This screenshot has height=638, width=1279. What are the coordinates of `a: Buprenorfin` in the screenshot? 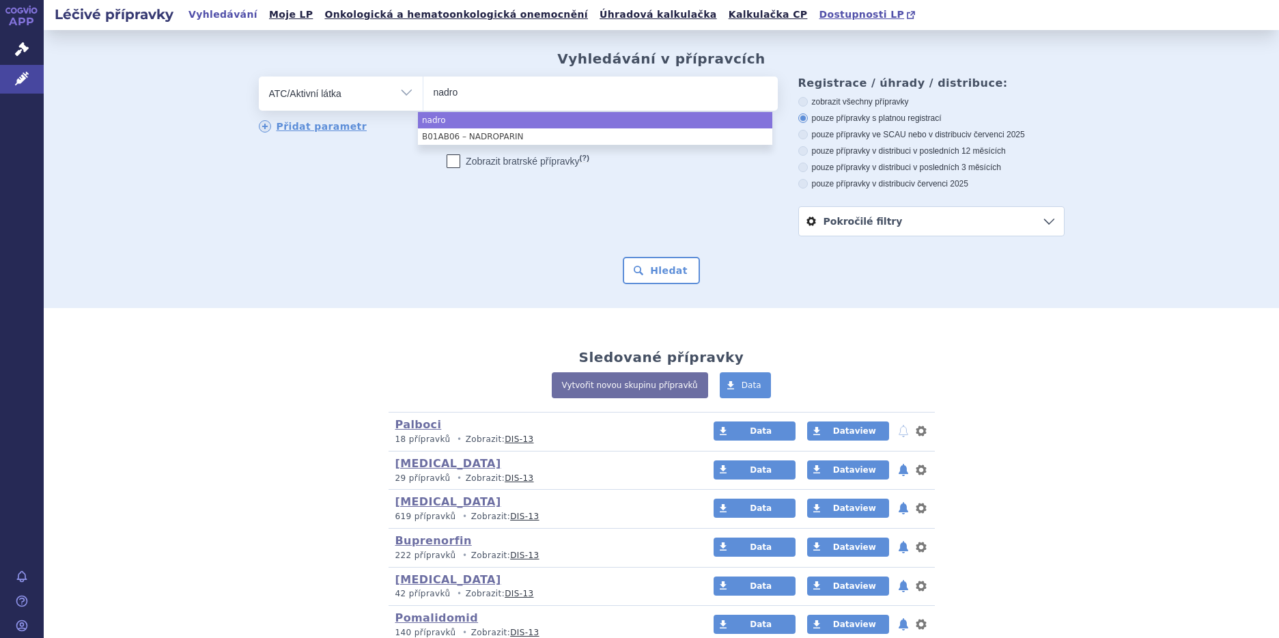 It's located at (434, 540).